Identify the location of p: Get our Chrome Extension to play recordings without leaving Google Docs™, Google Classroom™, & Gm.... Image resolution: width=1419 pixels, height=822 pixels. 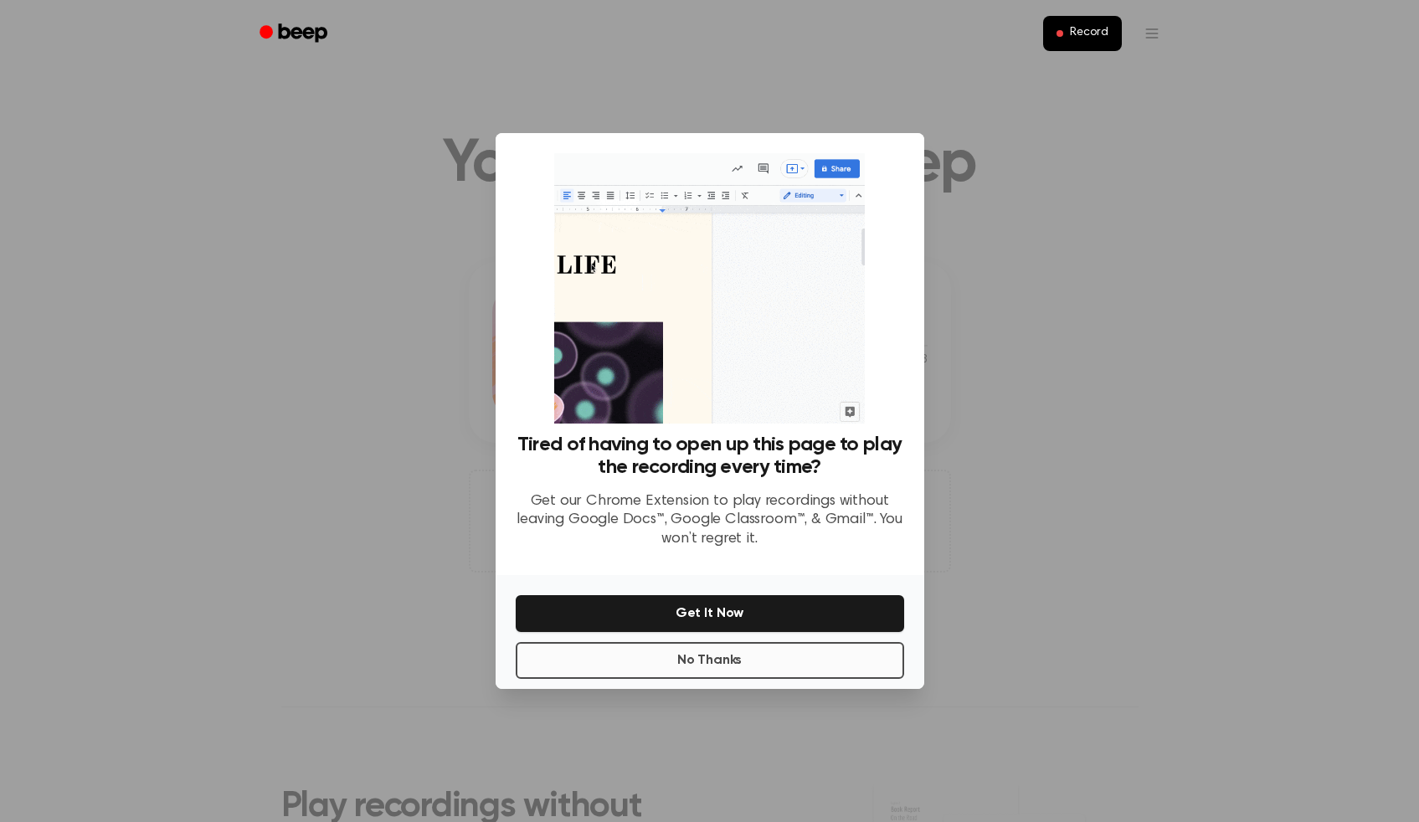
(710, 521).